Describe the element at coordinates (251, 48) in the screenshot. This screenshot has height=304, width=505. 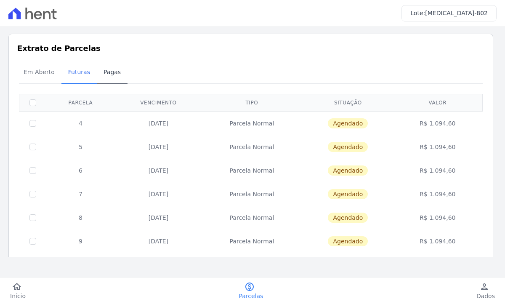
I see `h3: Extrato de Parcelas` at that location.